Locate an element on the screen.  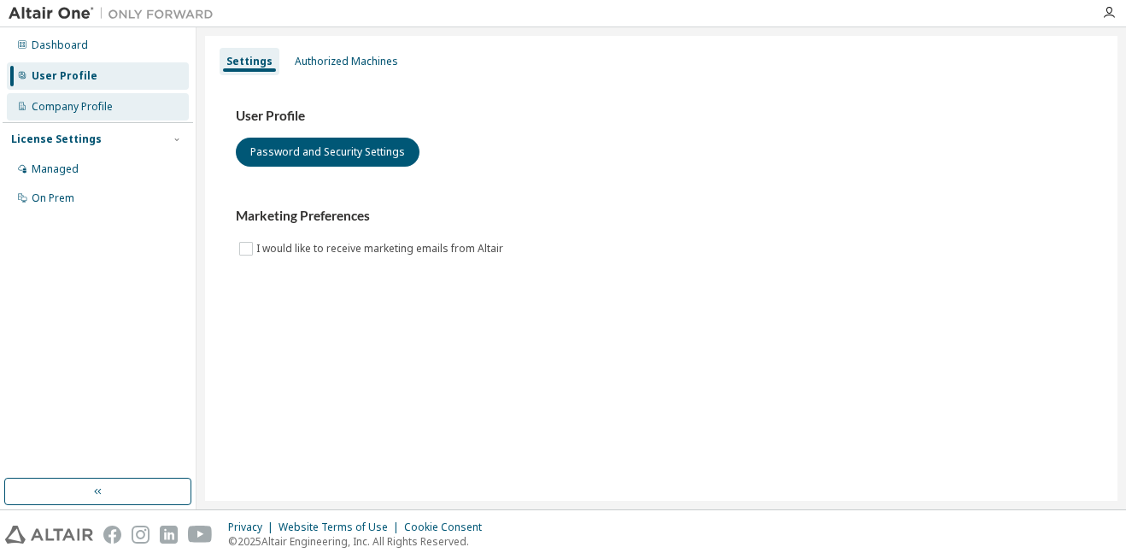
label: I would like to receive marketing emails from Altair is located at coordinates (381, 249).